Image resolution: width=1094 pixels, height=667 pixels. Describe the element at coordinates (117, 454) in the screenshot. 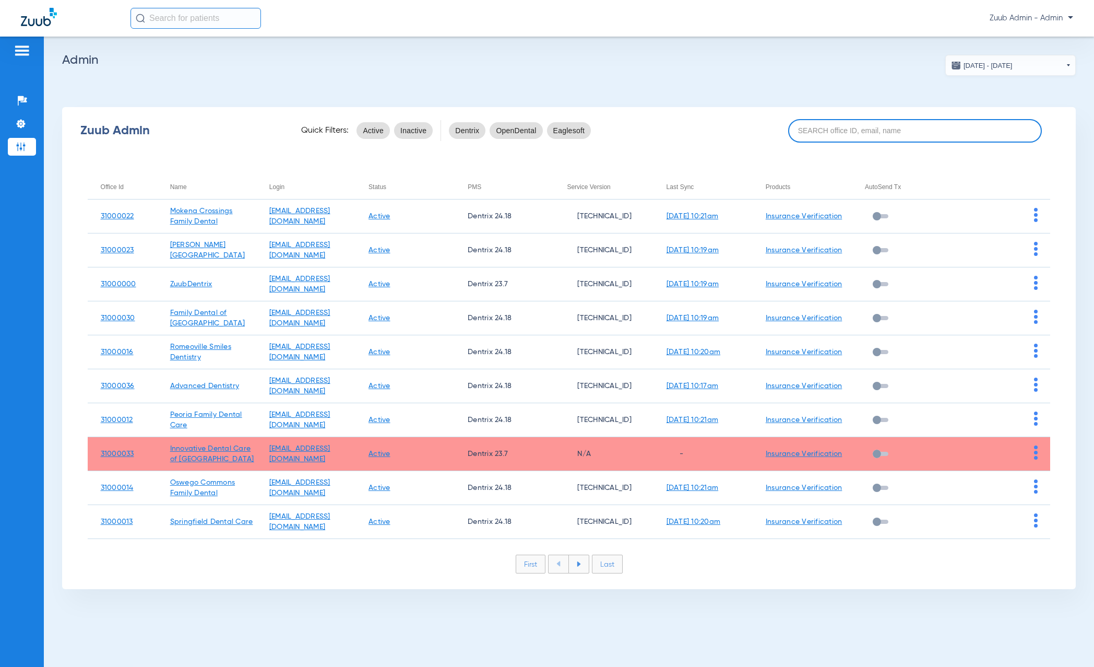

I see `a: 31000033` at that location.